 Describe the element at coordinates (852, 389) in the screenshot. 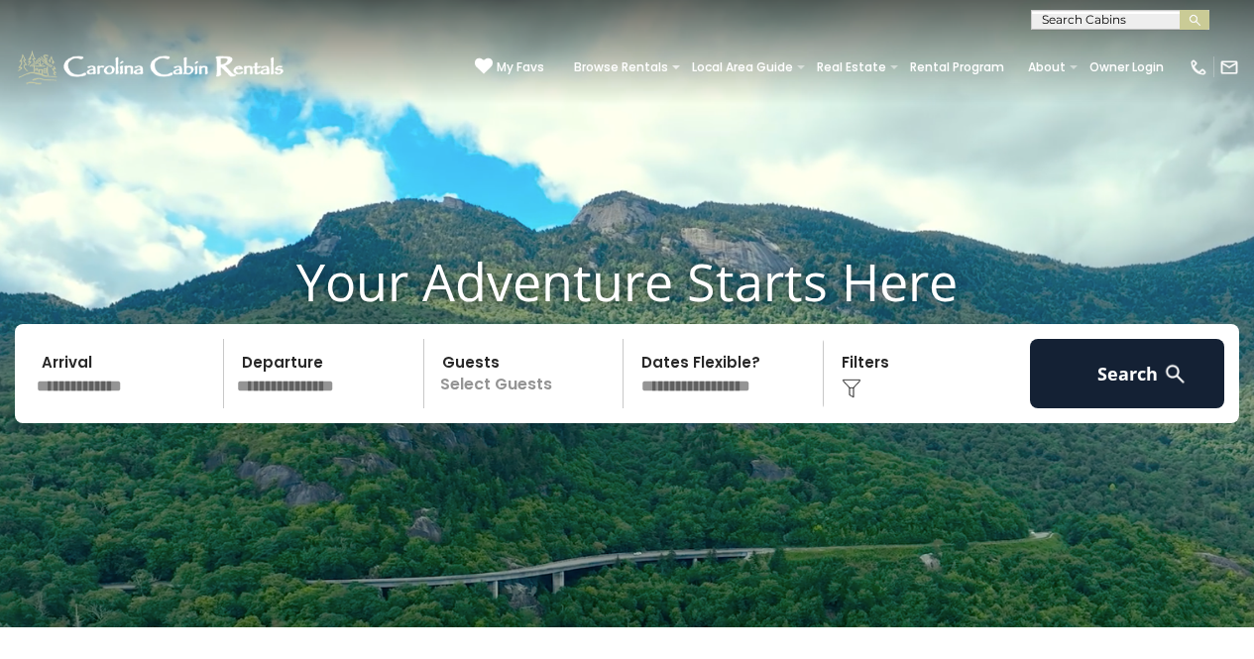

I see `img: filter--v1.png` at that location.